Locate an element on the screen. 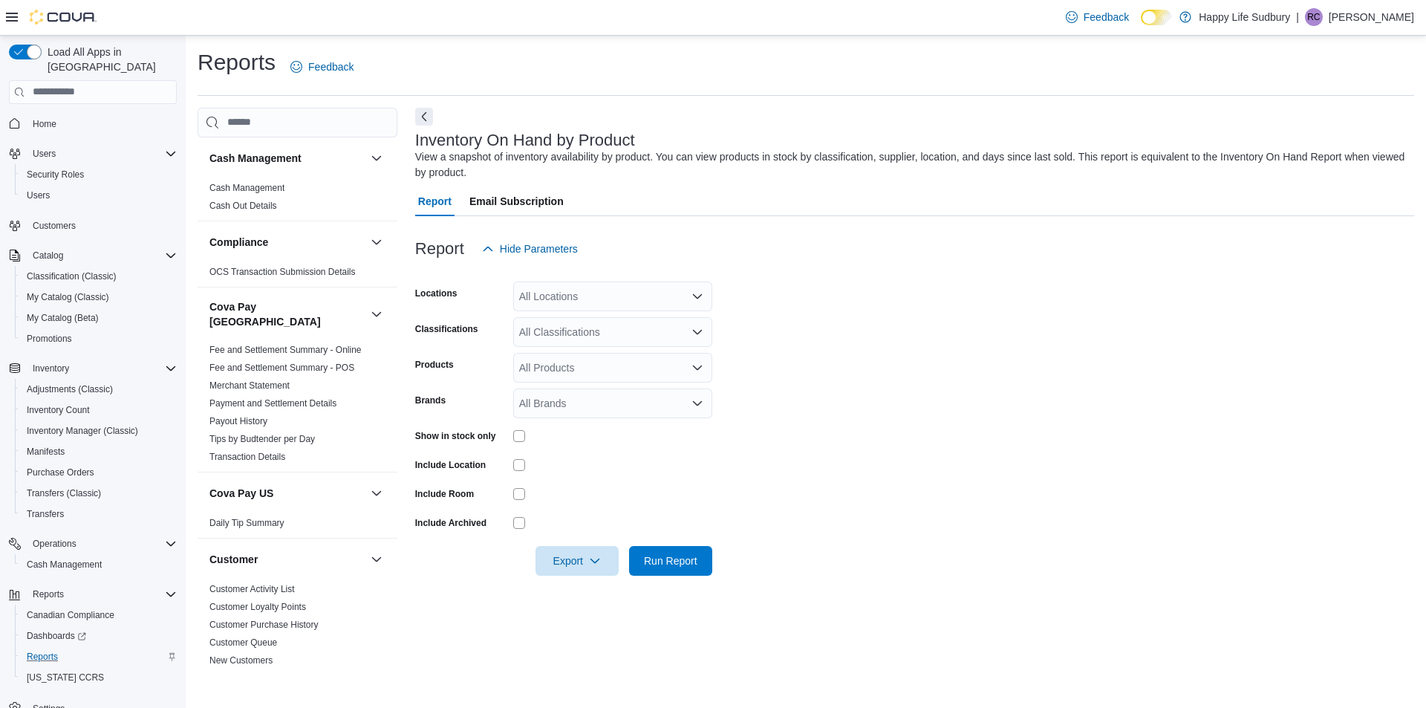 This screenshot has height=708, width=1426. button: Classification (Classic) is located at coordinates (99, 276).